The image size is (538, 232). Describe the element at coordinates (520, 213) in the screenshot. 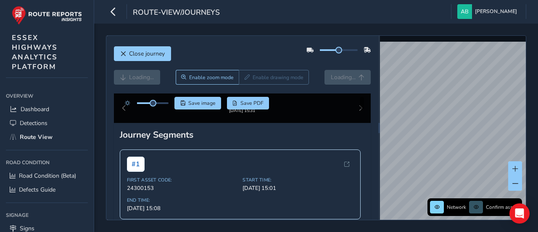

I see `div: Open Intercom Messenger` at that location.